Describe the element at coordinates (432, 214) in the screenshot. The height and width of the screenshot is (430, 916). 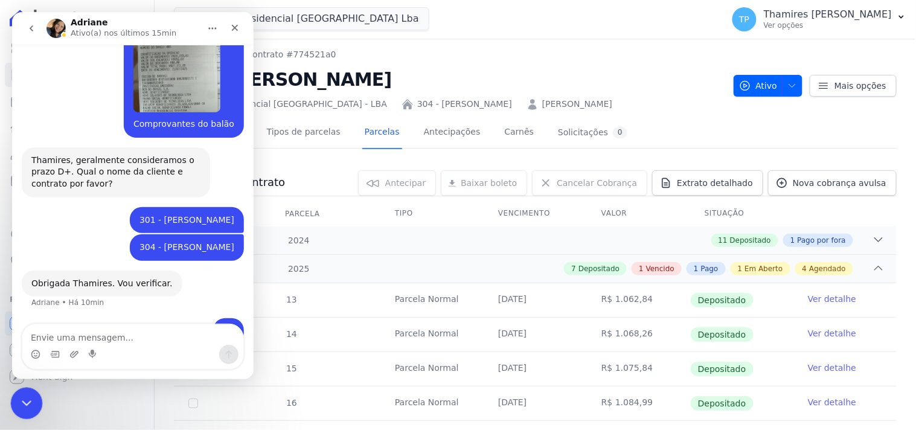
I see `th: Tipo` at that location.